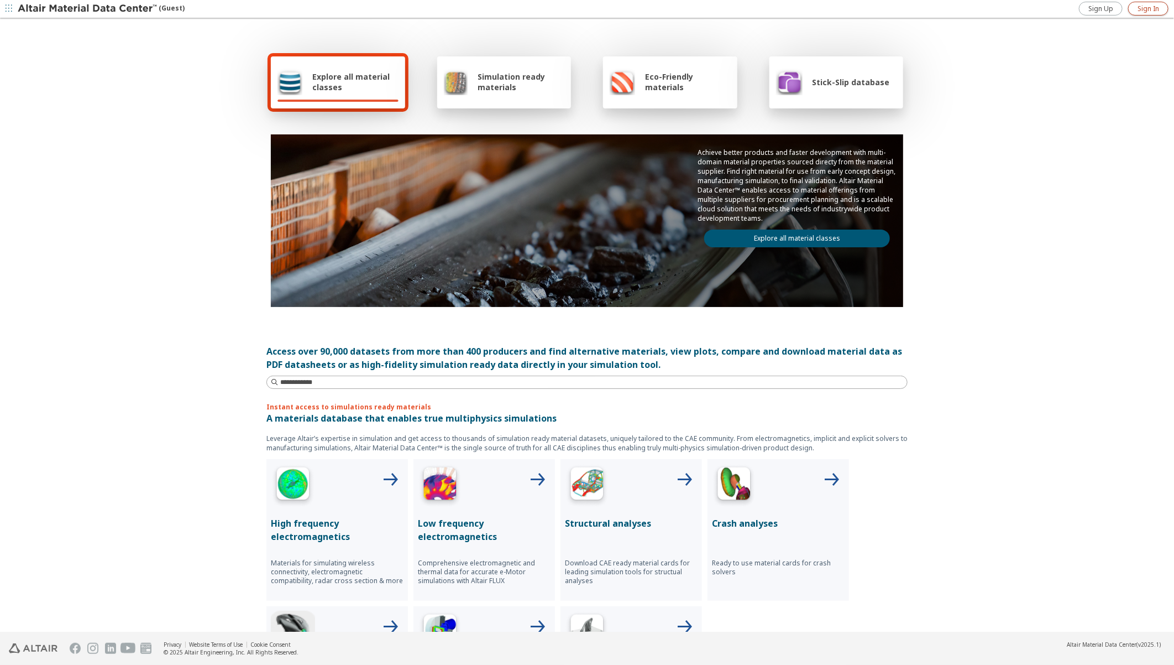 This screenshot has width=1174, height=665. Describe the element at coordinates (688, 82) in the screenshot. I see `span: Eco-Friendly materials` at that location.